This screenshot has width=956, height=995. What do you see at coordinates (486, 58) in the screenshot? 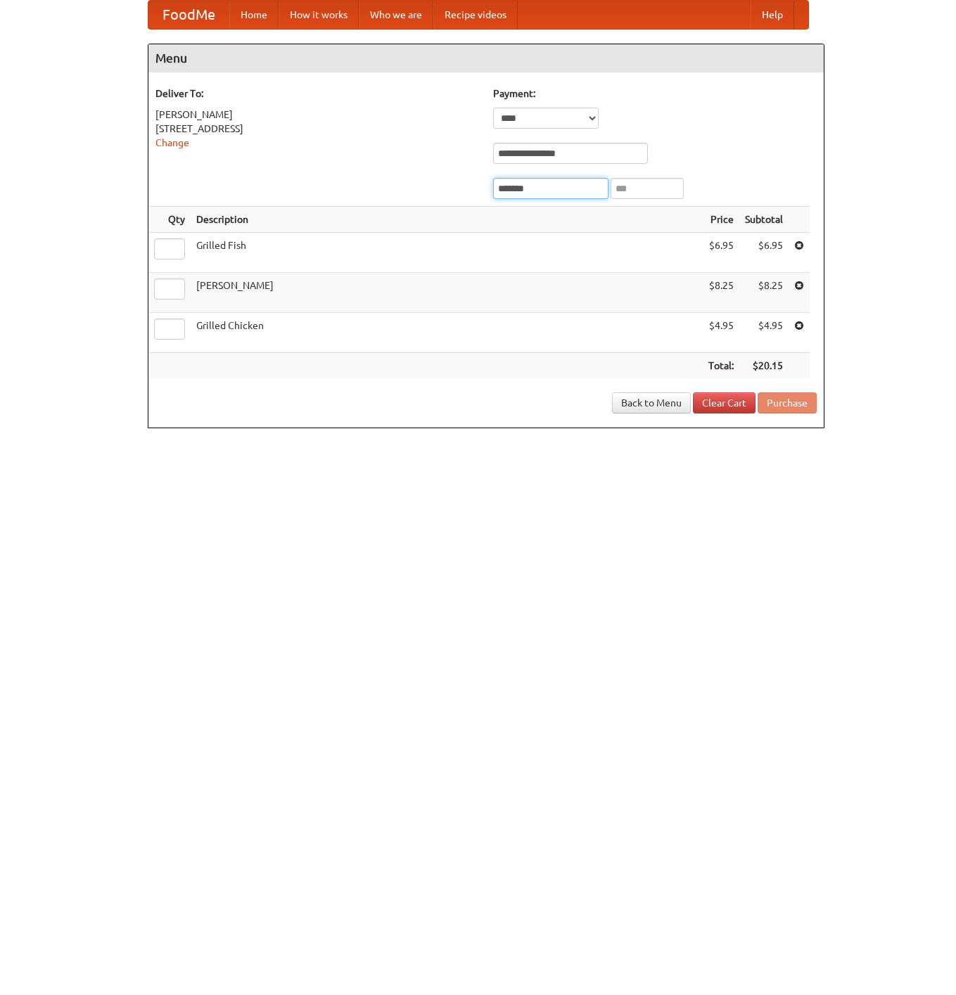
I see `h4: Menu` at bounding box center [486, 58].